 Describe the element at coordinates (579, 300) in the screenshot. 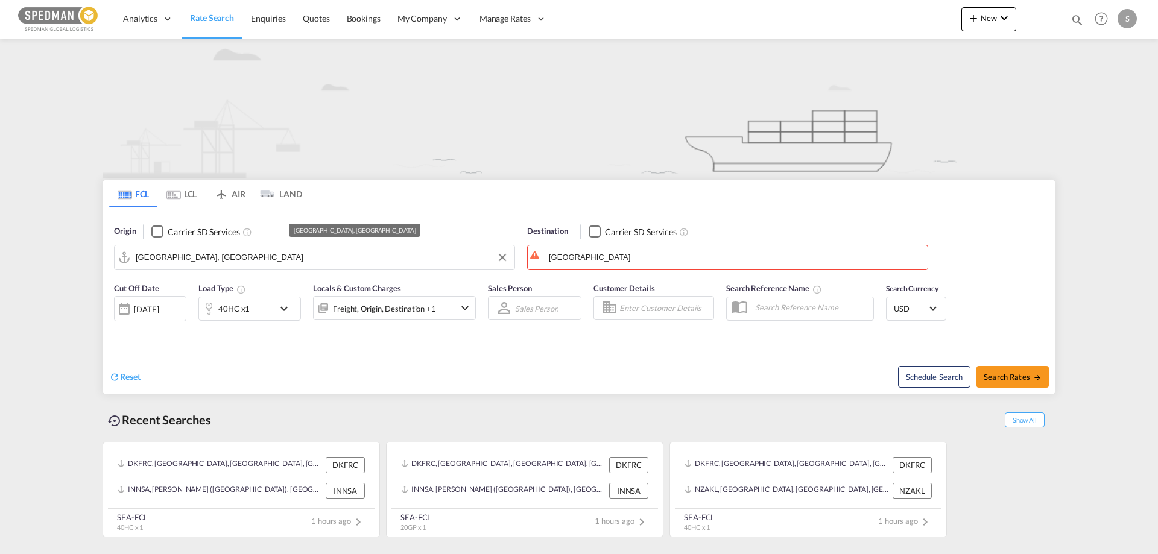

I see `div: Origin Checkbox No InkUnchecked: Search for CY (Container Yard) services for all selected carrier...` at that location.